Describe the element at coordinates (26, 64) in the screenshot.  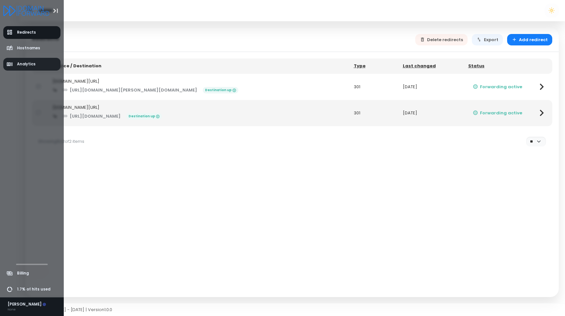
I see `span: Analytics` at that location.